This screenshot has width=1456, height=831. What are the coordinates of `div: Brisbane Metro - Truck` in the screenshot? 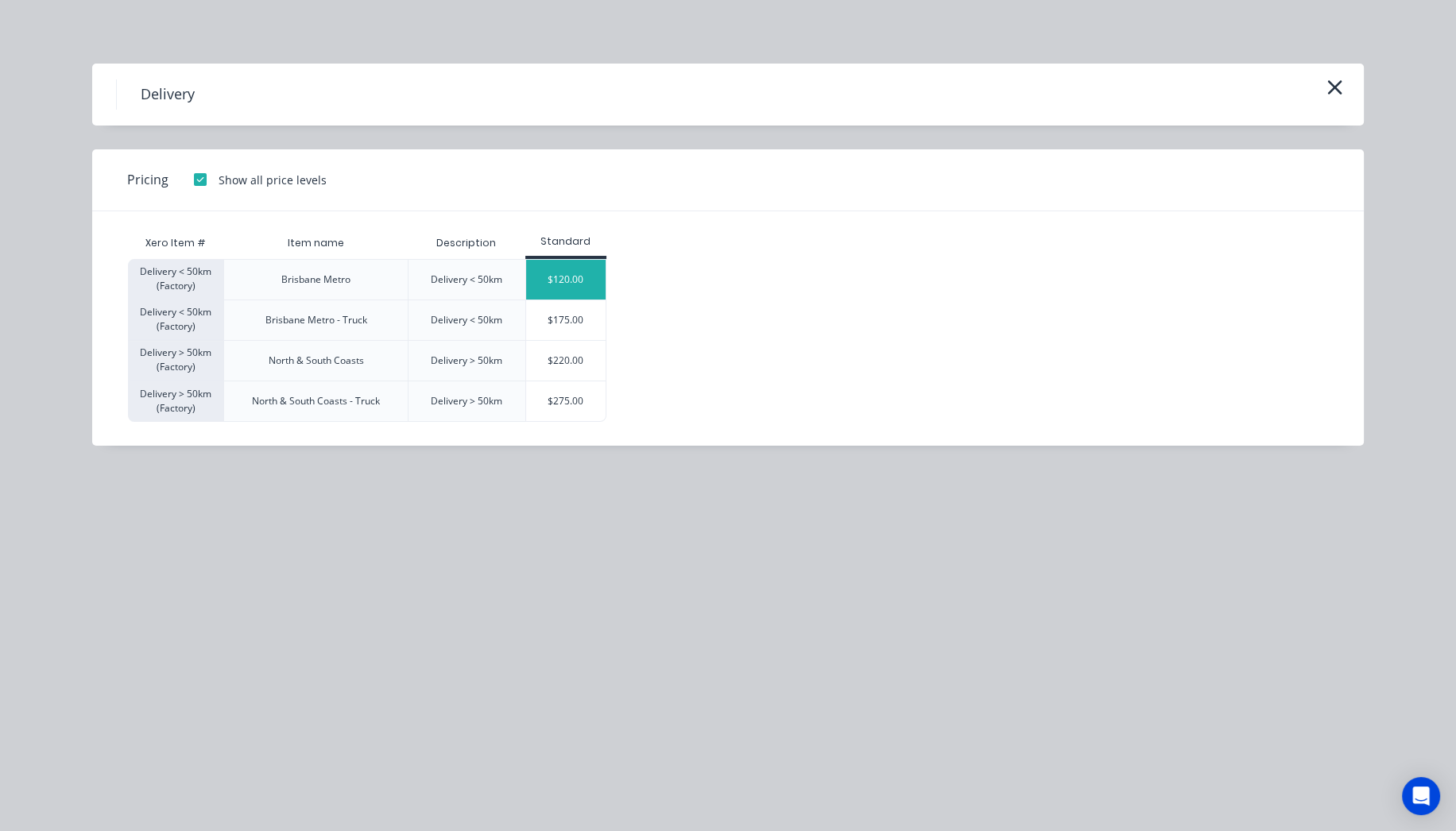 It's located at (317, 321).